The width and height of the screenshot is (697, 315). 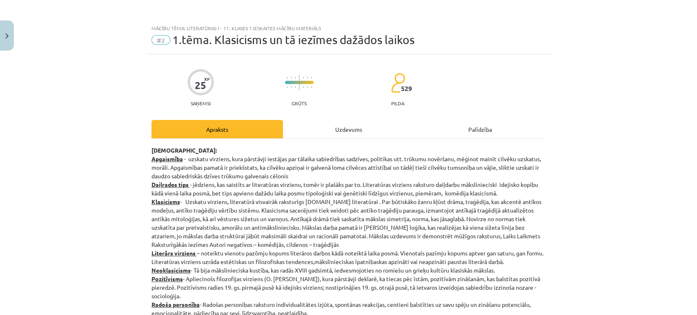 I want to click on span: XP, so click(x=206, y=79).